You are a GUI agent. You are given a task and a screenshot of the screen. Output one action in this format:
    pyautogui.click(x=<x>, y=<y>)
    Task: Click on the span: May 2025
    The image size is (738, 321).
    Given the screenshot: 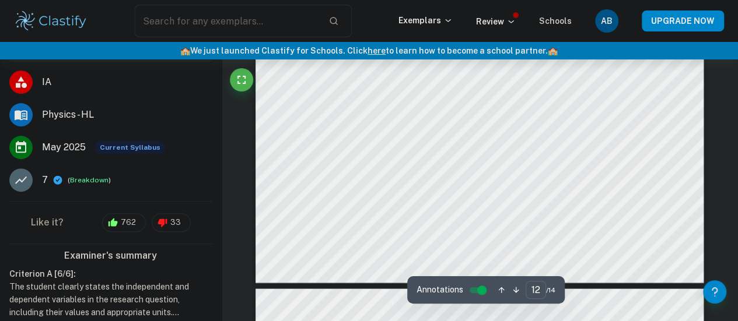 What is the action you would take?
    pyautogui.click(x=64, y=148)
    